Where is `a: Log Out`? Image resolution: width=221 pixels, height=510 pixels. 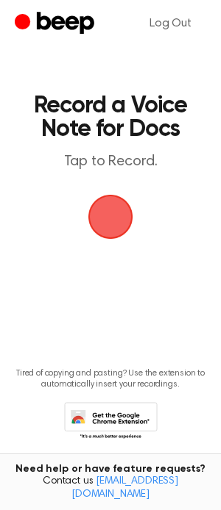
a: Log Out is located at coordinates (170, 24).